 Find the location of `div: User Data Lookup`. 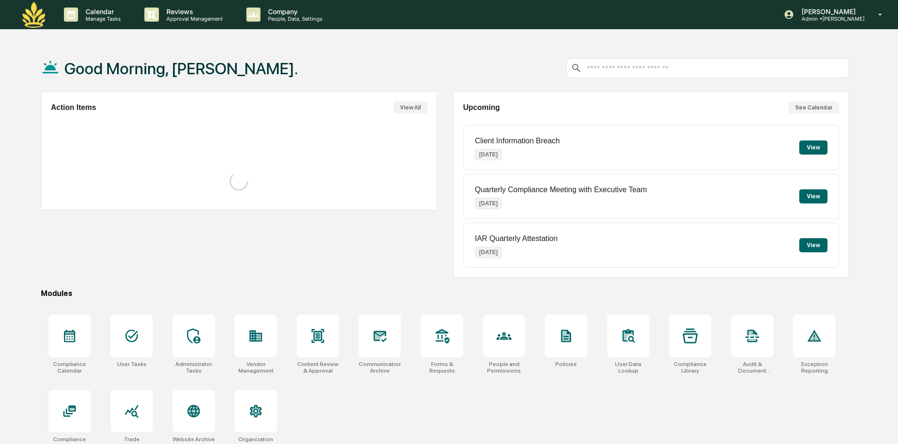

div: User Data Lookup is located at coordinates (628, 368).